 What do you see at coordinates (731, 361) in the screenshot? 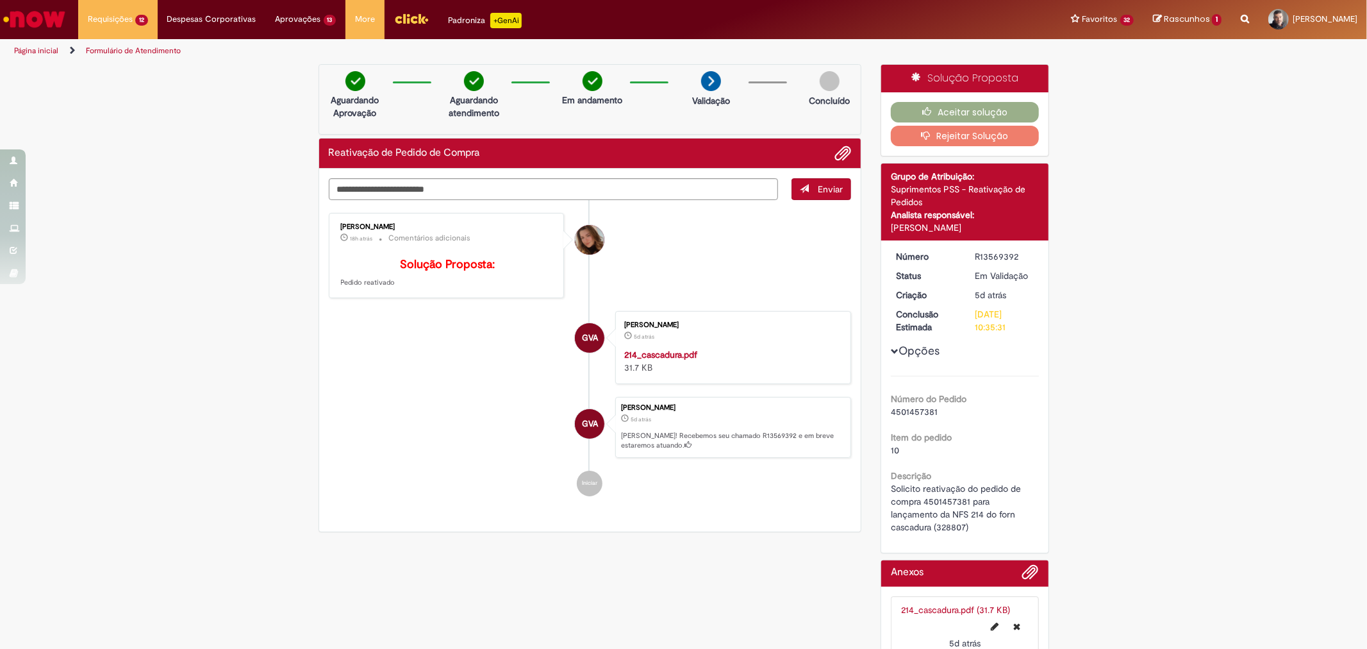
I see `div: 31.7 KB` at bounding box center [731, 361].